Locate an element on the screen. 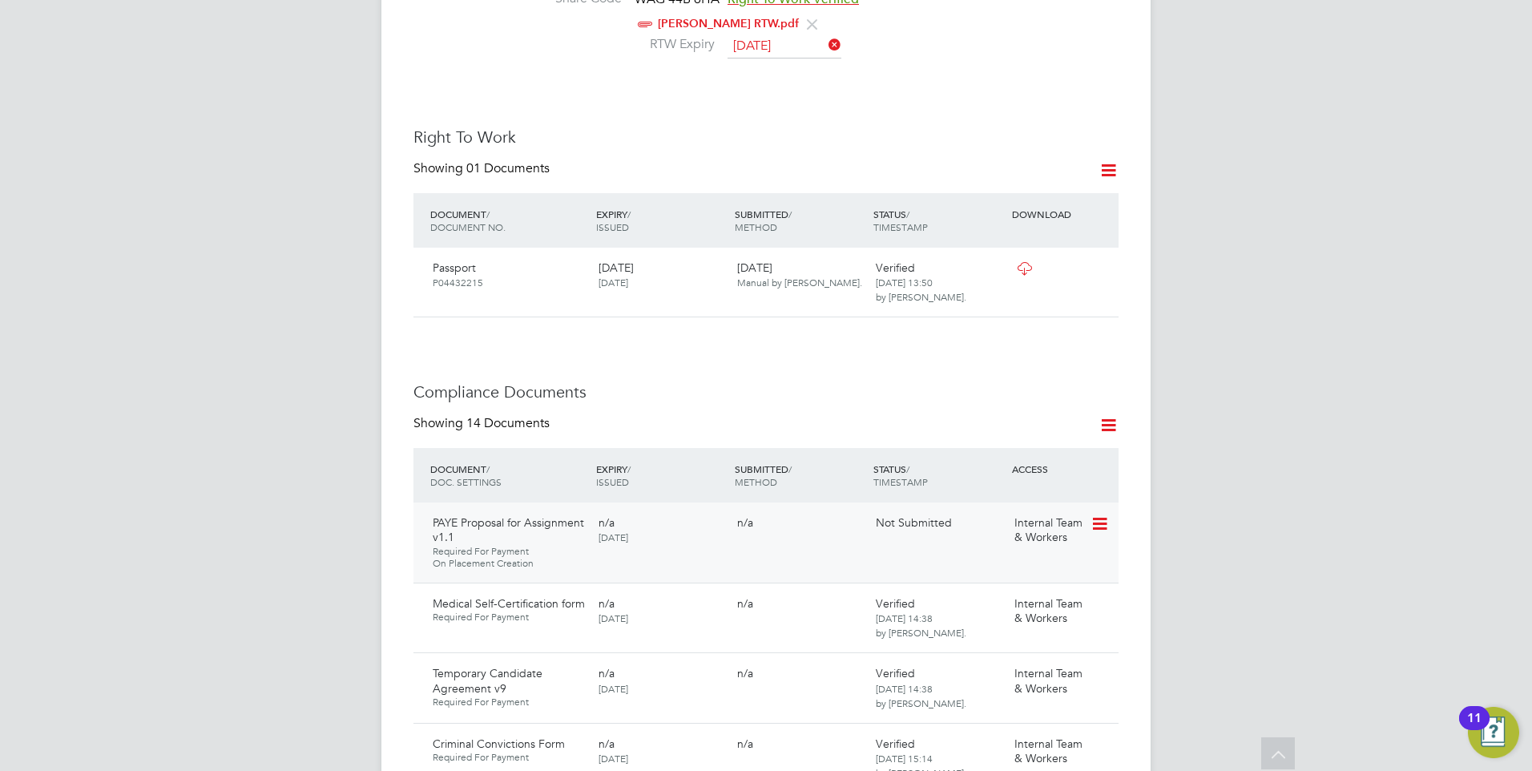  div: Passport is located at coordinates (509, 275).